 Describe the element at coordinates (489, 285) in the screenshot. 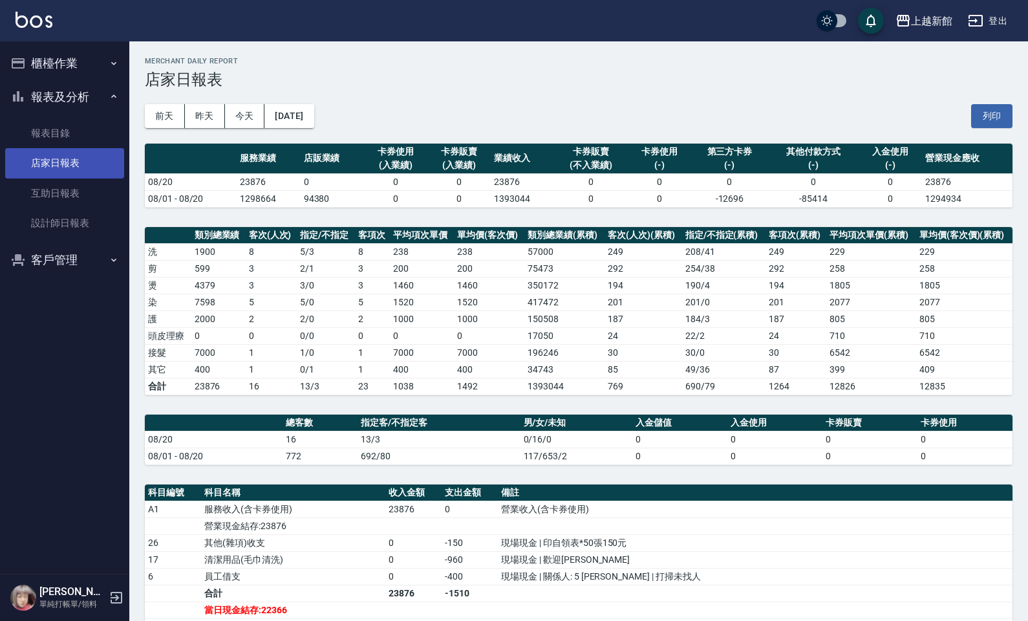

I see `td: 1460` at that location.